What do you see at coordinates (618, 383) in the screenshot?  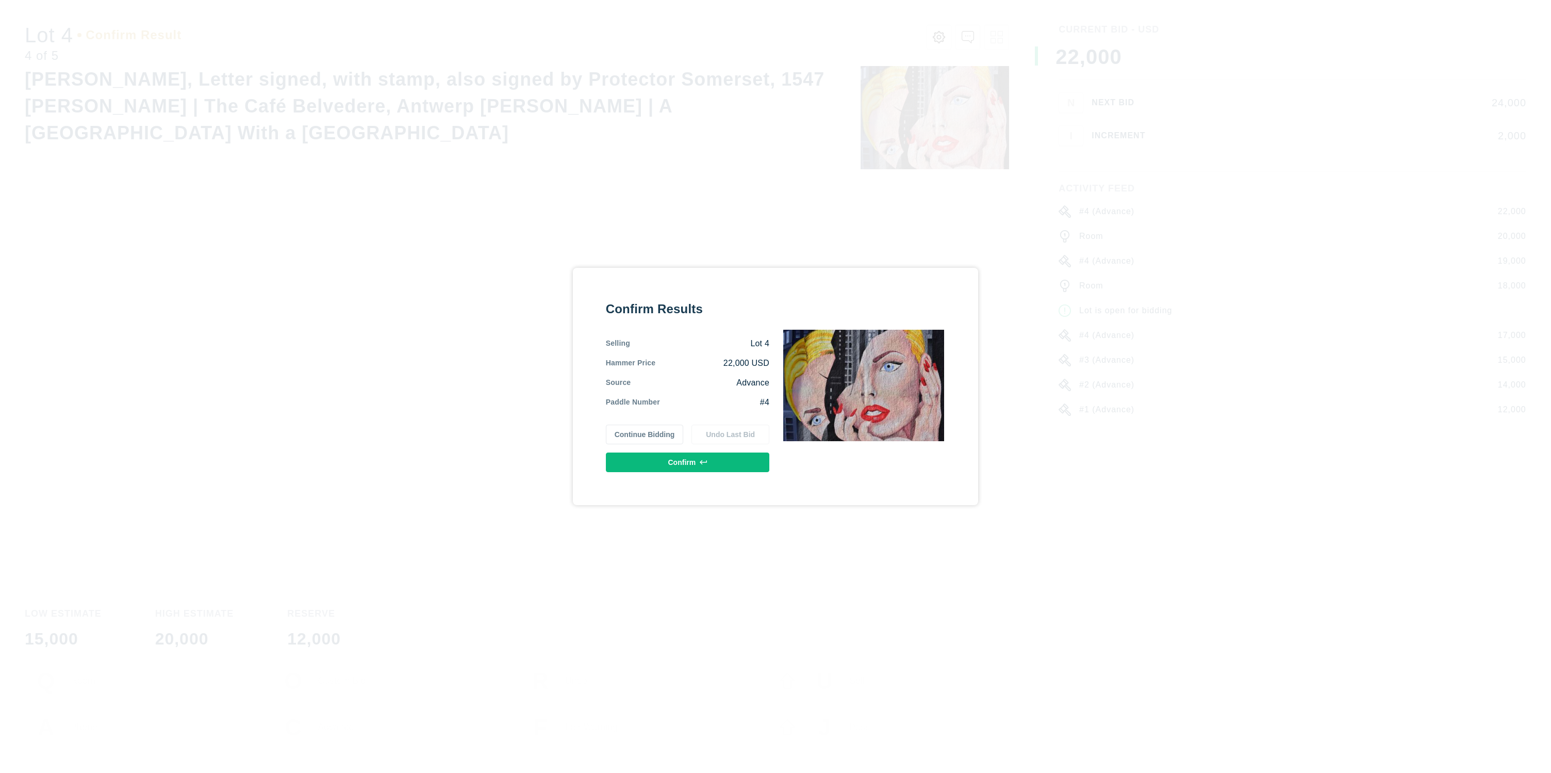 I see `div: Source` at bounding box center [618, 383].